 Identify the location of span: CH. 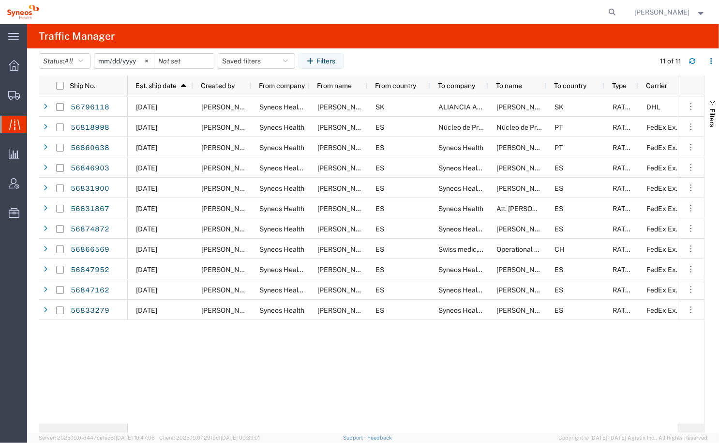
(559, 249).